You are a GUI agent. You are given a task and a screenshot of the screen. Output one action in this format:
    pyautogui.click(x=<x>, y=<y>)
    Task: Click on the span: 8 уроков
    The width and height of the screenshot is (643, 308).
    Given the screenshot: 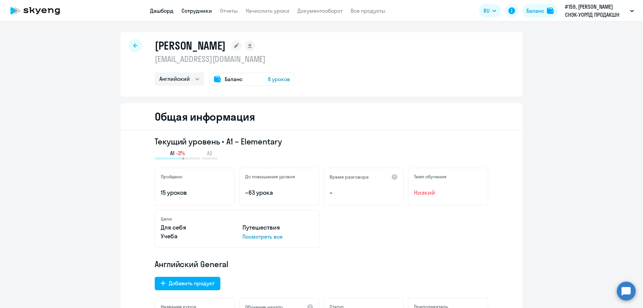 What is the action you would take?
    pyautogui.click(x=279, y=79)
    